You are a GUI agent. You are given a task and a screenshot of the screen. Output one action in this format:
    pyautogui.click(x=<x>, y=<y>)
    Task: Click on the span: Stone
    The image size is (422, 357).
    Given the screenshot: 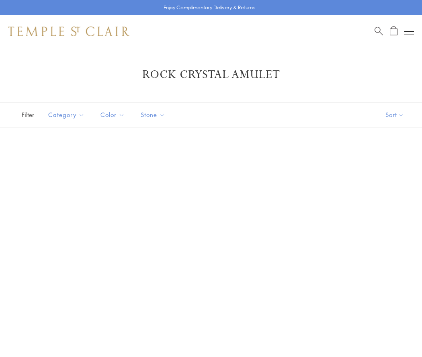 What is the action you would take?
    pyautogui.click(x=154, y=115)
    